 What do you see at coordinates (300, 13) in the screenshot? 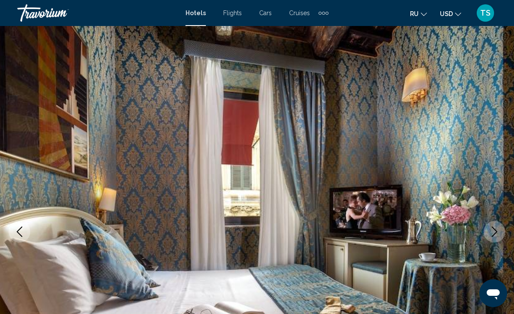
I see `a: Cruises` at bounding box center [300, 13].